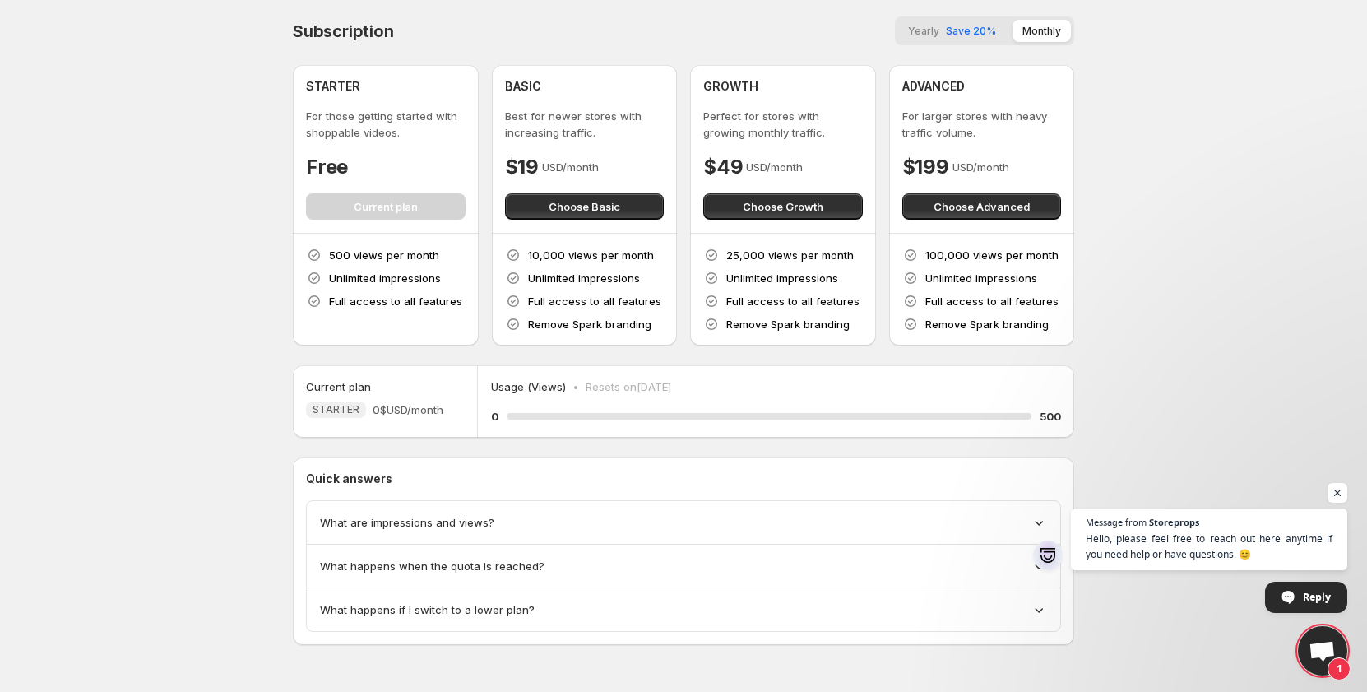  Describe the element at coordinates (336, 410) in the screenshot. I see `span: STARTER` at that location.